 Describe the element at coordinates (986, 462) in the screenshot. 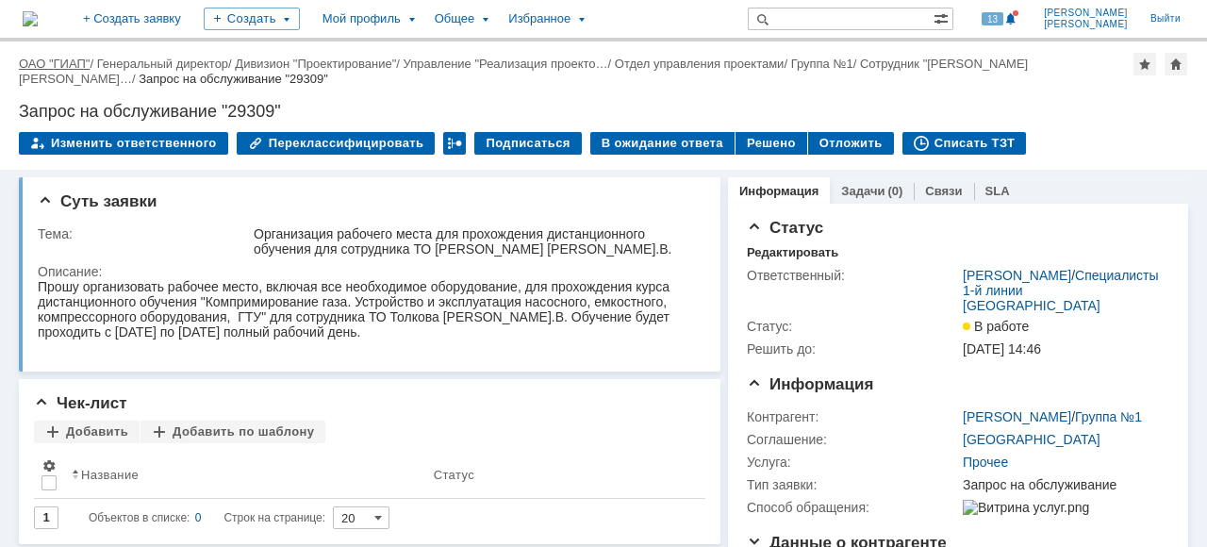

I see `a: Прочее` at that location.